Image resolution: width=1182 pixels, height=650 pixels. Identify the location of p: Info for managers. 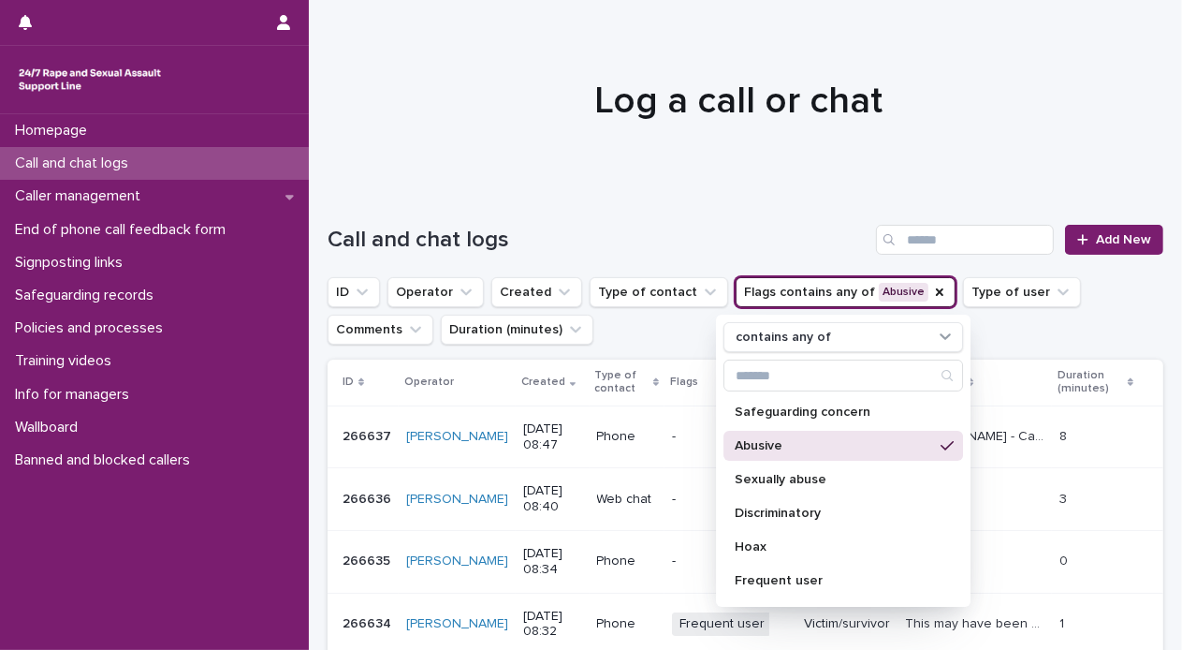
(76, 394).